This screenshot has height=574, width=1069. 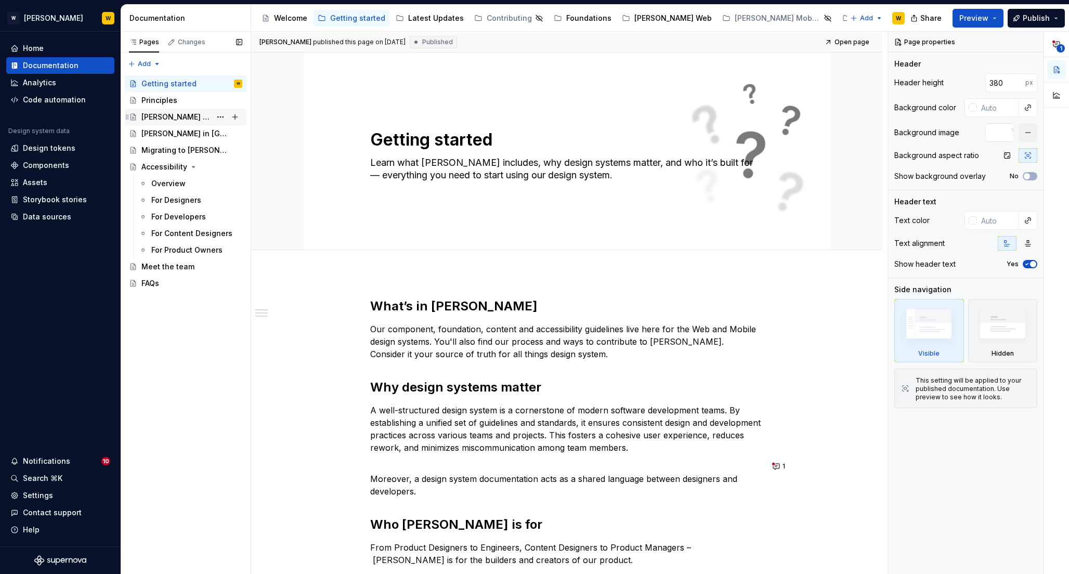 I want to click on a: Code automation, so click(x=60, y=100).